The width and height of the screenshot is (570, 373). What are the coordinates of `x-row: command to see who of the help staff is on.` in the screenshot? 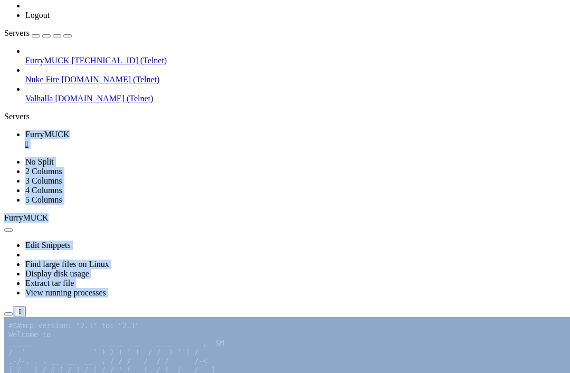 It's located at (218, 166).